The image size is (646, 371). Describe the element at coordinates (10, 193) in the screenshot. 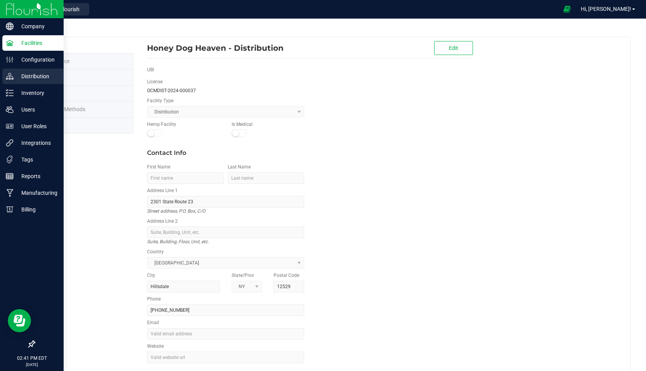

I see `inline-svg: Manufacturing` at that location.